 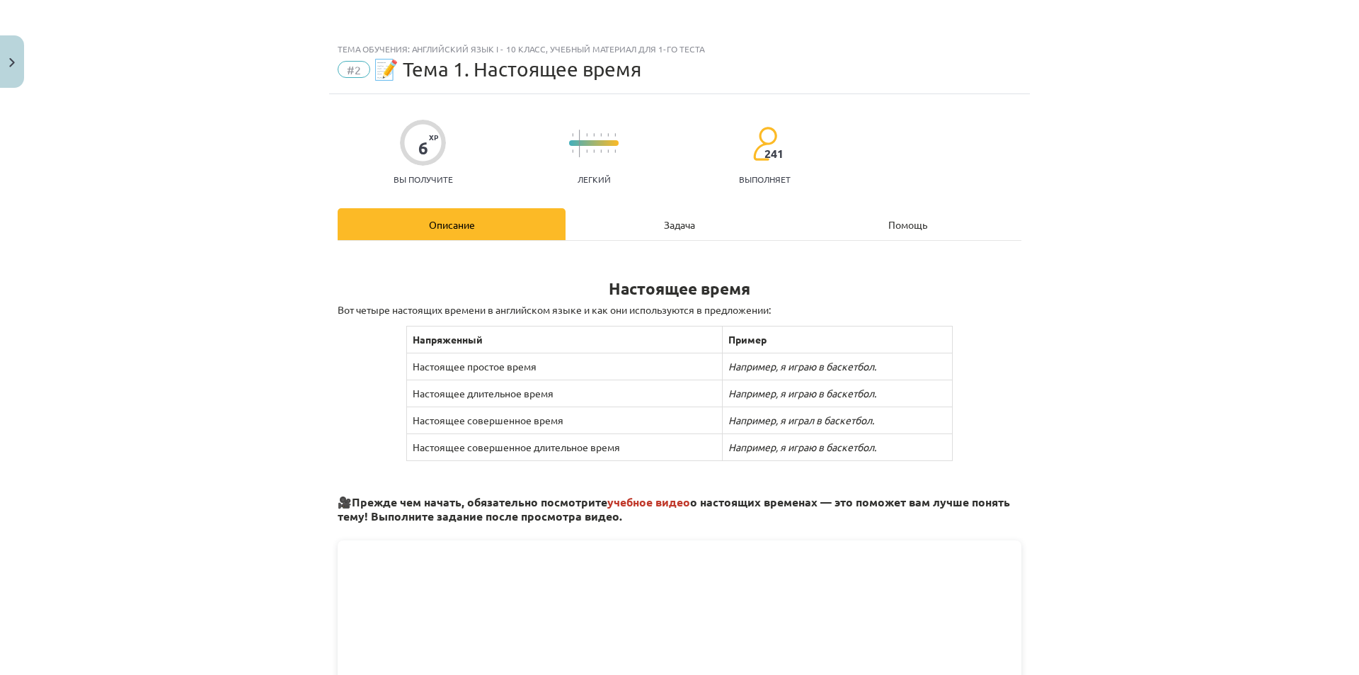 What do you see at coordinates (447, 339) in the screenshot?
I see `font: Напряженный` at bounding box center [447, 339].